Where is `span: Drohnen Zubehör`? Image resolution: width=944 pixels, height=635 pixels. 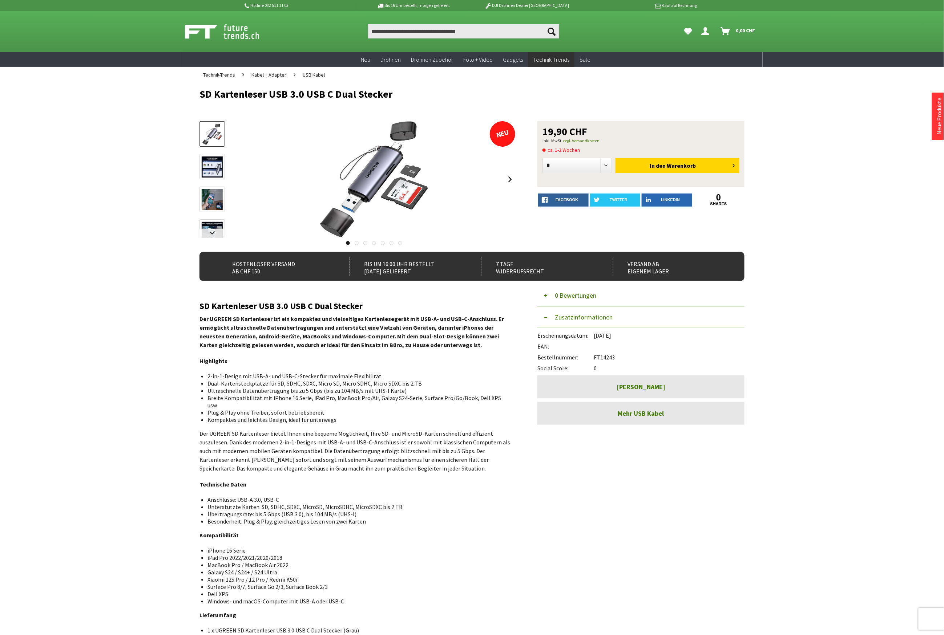 span: Drohnen Zubehör is located at coordinates (432, 60).